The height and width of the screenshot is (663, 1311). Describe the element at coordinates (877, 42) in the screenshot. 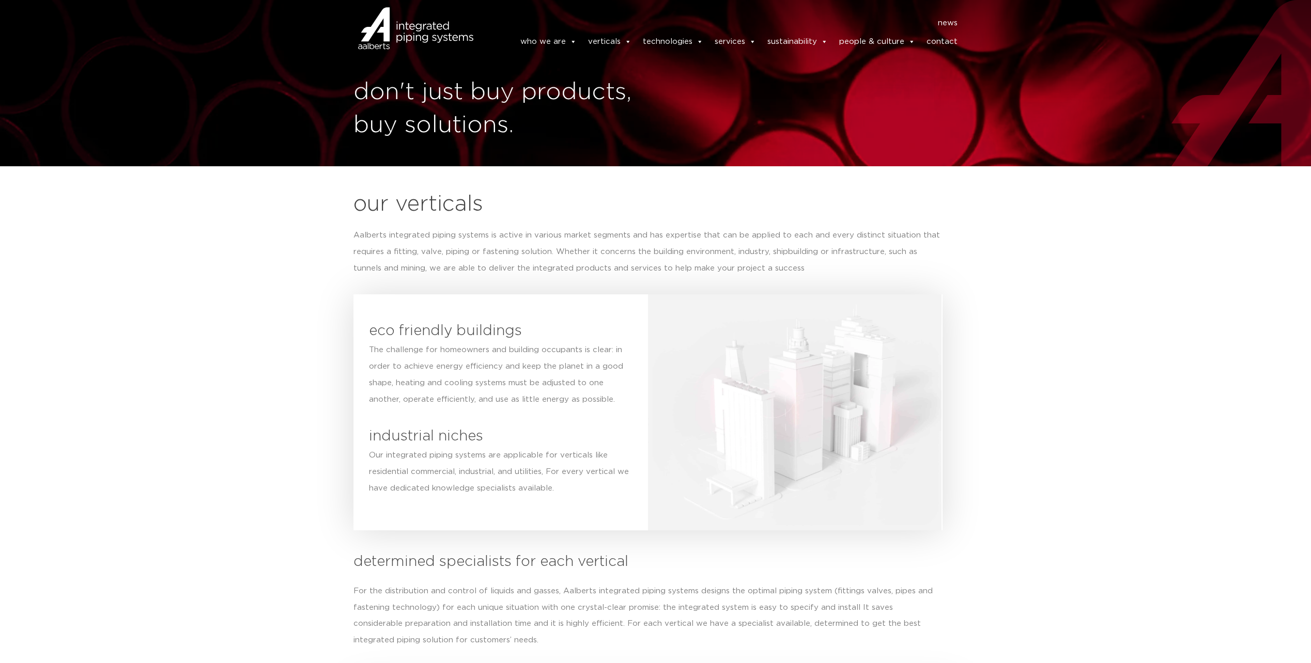

I see `a: people & culture` at that location.